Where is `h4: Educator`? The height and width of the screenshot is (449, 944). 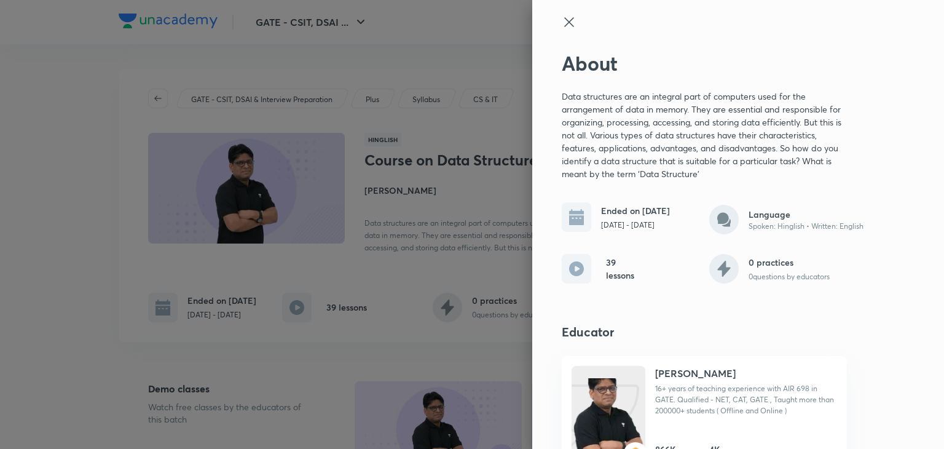 h4: Educator is located at coordinates (717, 332).